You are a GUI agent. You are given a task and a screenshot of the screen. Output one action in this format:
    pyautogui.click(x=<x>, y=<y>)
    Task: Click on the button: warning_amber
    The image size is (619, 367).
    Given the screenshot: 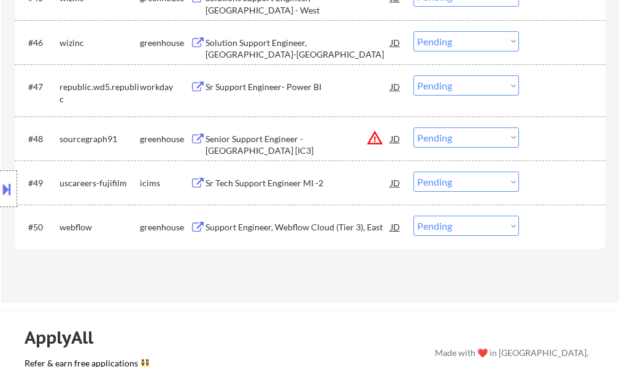 What is the action you would take?
    pyautogui.click(x=375, y=138)
    